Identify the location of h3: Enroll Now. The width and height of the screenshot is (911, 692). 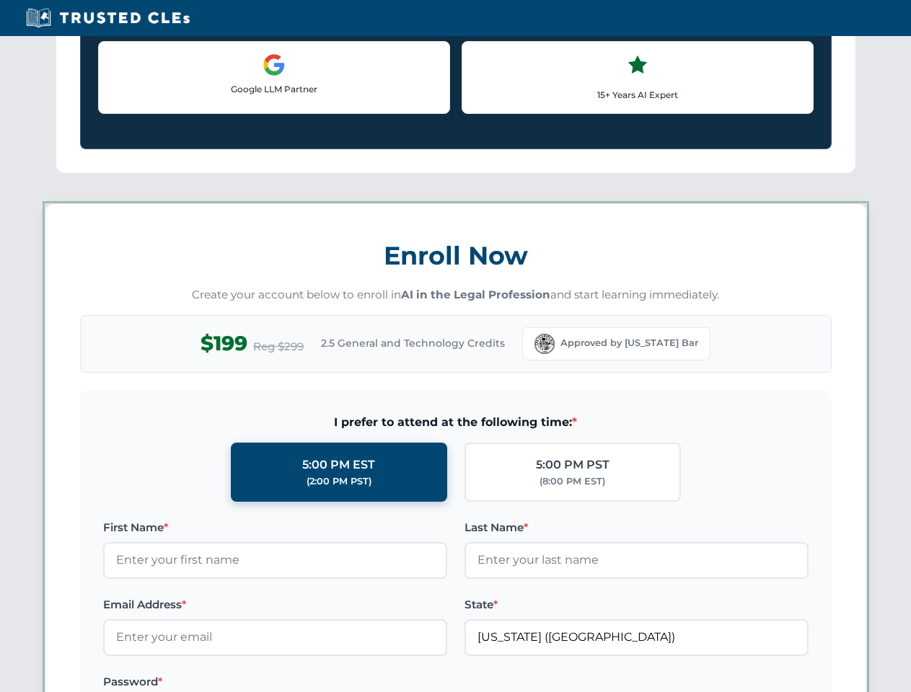
(456, 255).